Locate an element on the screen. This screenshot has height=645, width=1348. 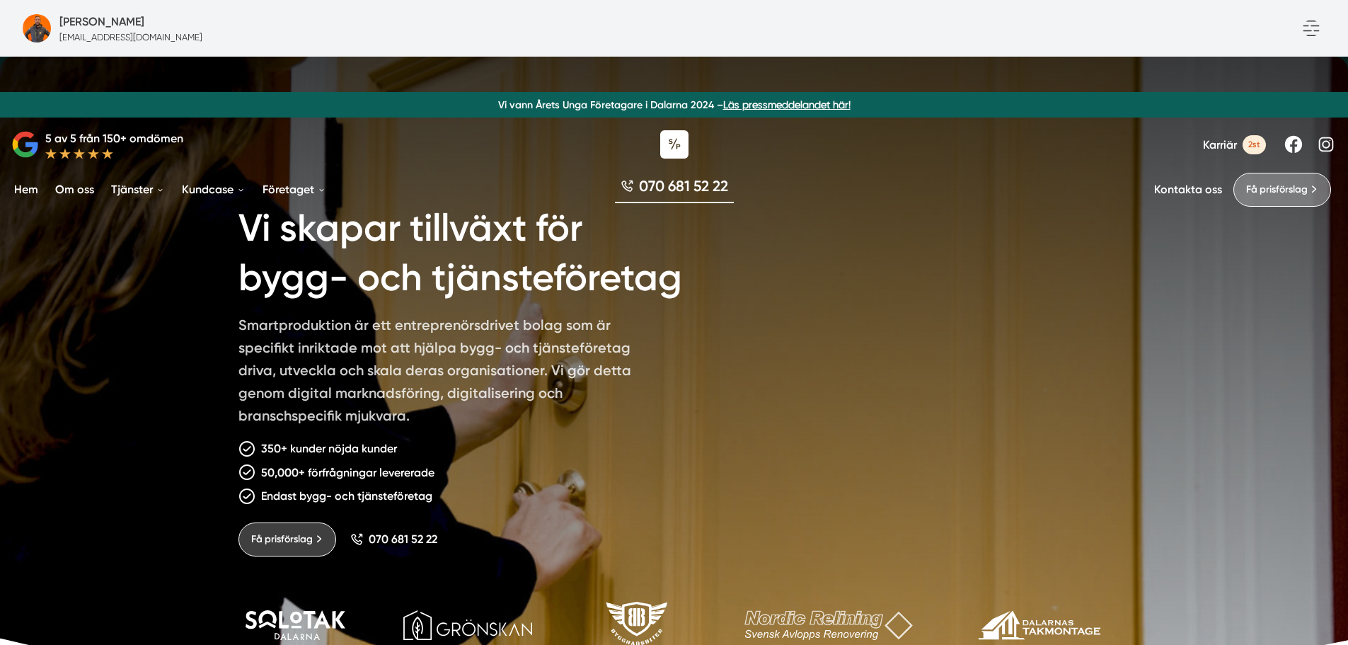
span: 2st is located at coordinates (1254, 144).